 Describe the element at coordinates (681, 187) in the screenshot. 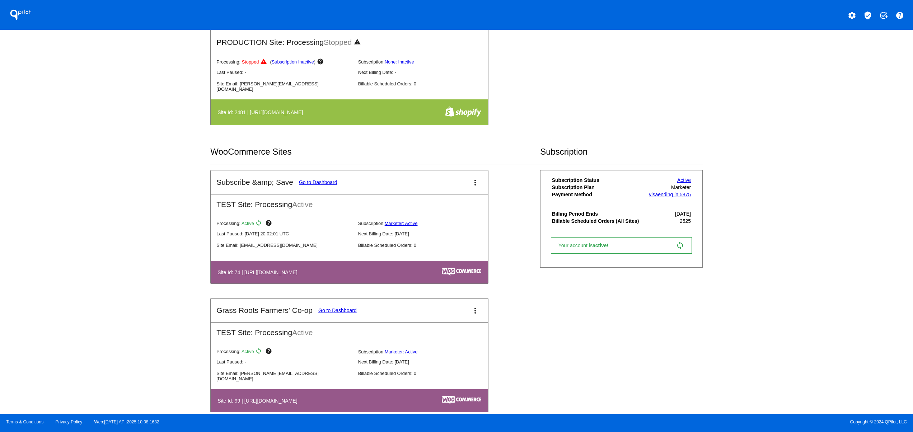

I see `span: Marketer` at that location.